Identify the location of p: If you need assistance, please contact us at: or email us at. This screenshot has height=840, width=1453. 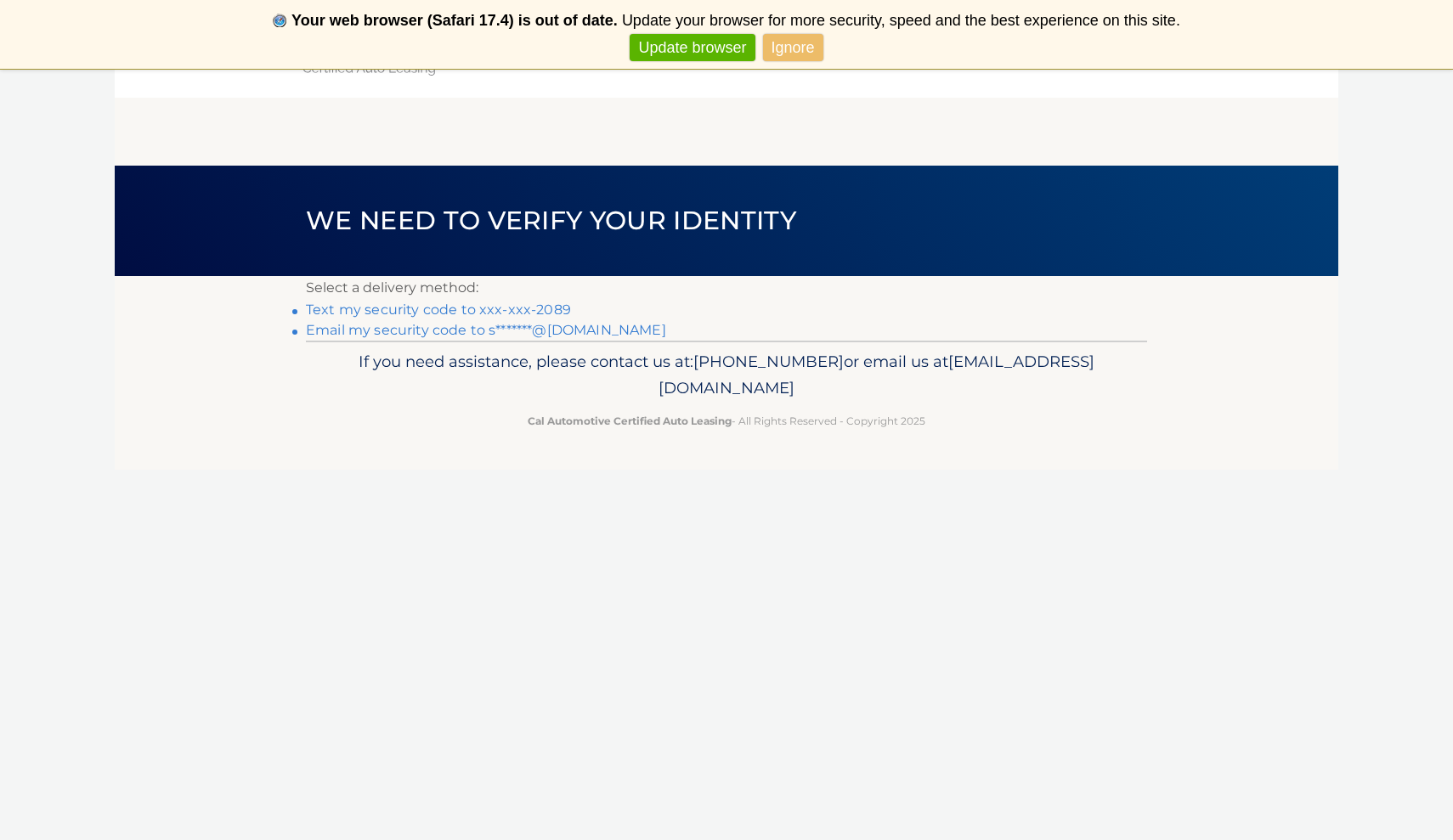
(727, 376).